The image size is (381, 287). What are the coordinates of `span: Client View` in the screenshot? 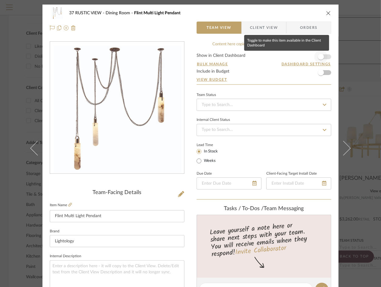 It's located at (264, 28).